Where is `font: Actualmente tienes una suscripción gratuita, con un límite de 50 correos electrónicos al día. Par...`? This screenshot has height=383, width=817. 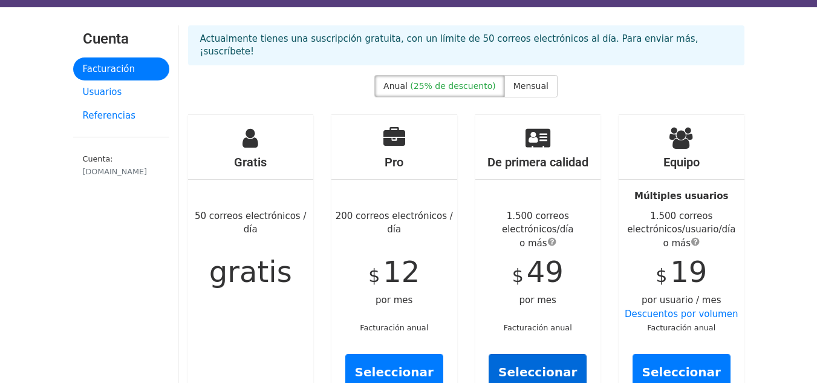
font: Actualmente tienes una suscripción gratuita, con un límite de 50 correos electrónicos al día. Par... is located at coordinates (449, 45).